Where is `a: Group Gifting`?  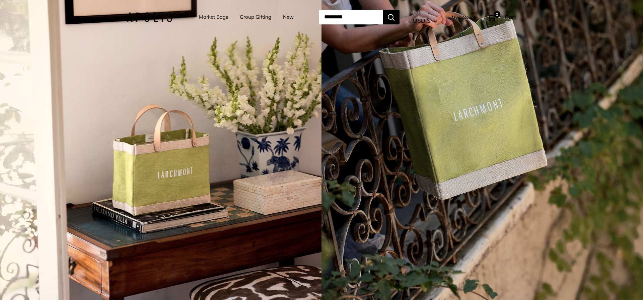
a: Group Gifting is located at coordinates (255, 17).